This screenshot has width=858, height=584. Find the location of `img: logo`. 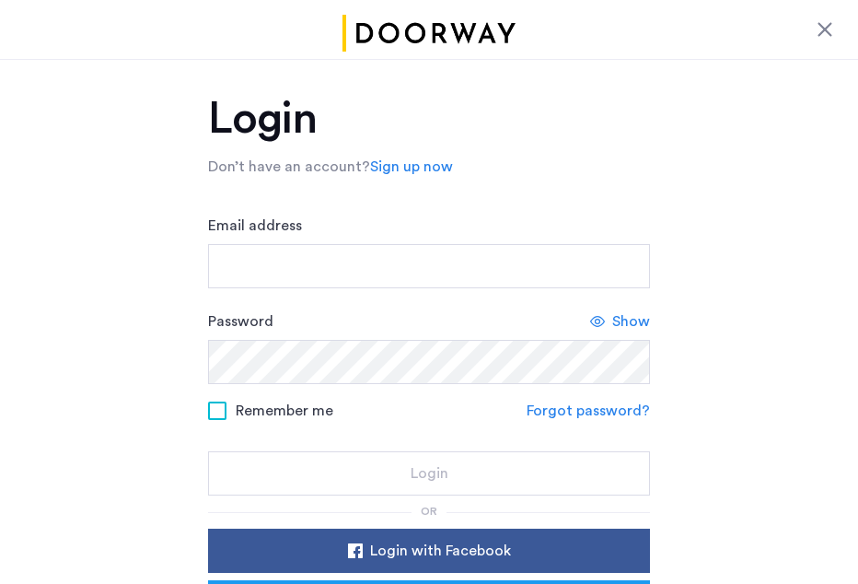

img: logo is located at coordinates (429, 33).